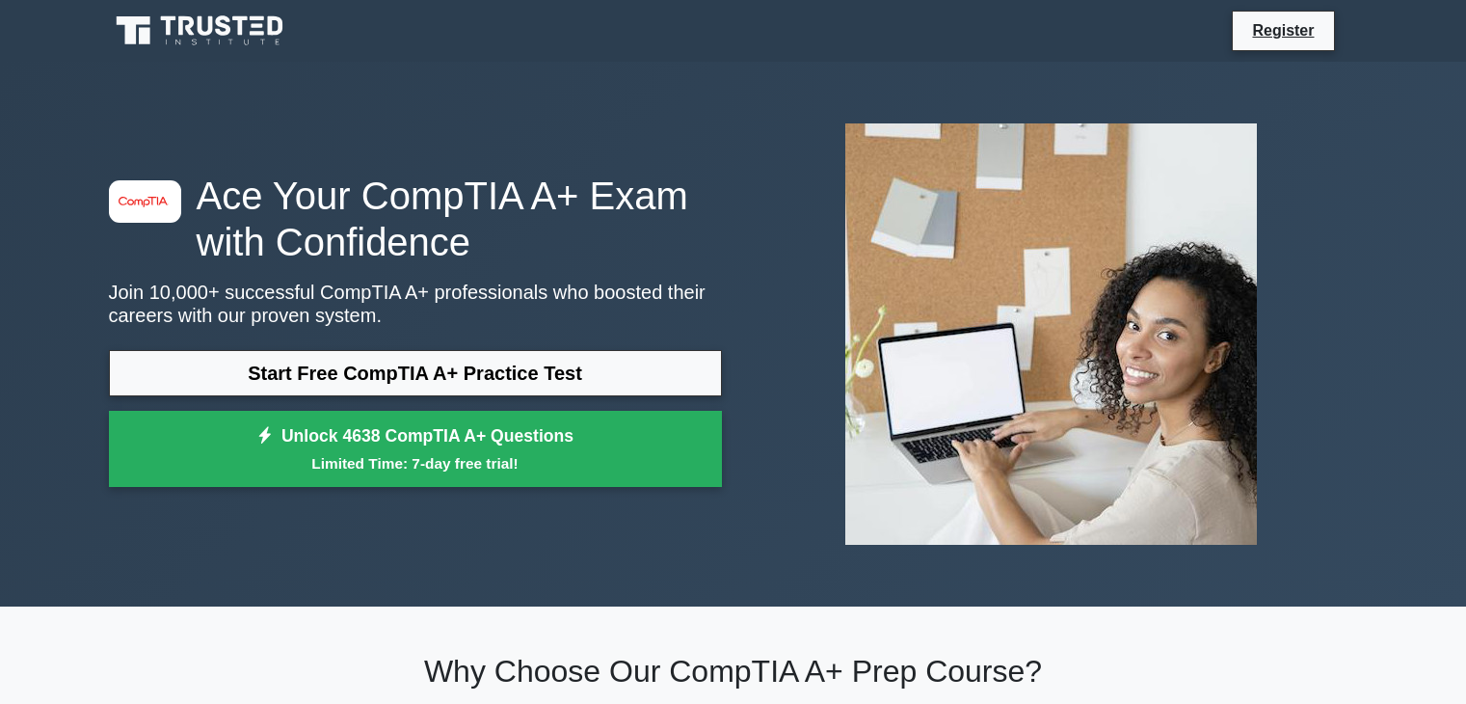  I want to click on a: Start Free CompTIA A+ Practice Test, so click(415, 373).